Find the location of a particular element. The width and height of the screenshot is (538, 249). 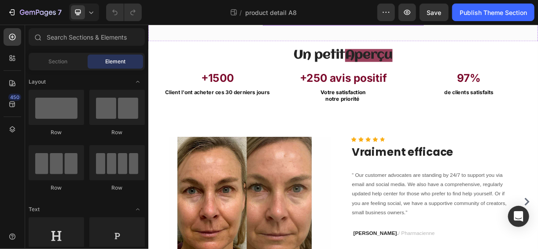

span: Aperçu is located at coordinates (299, 42).